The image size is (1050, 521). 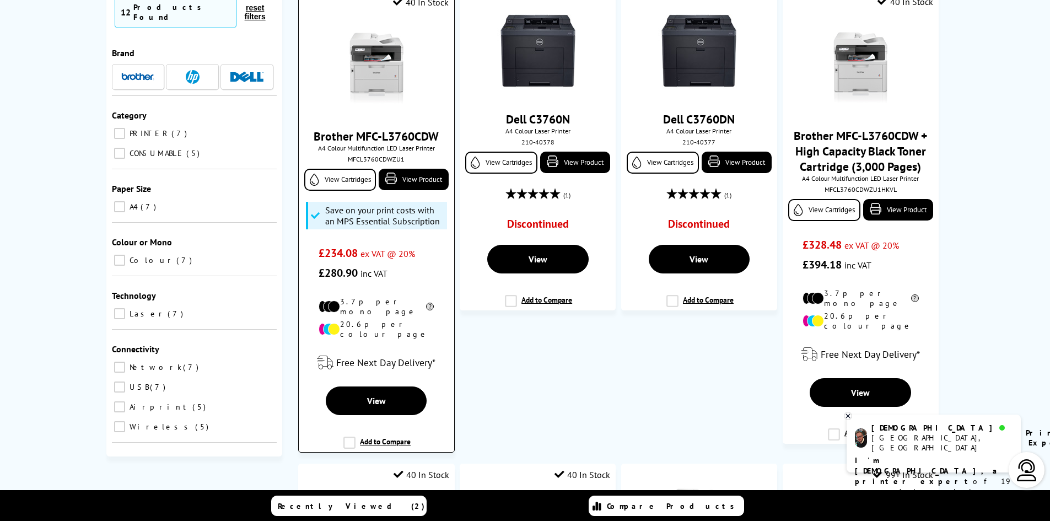 What do you see at coordinates (699, 119) in the screenshot?
I see `a: Dell C3760DN` at bounding box center [699, 119].